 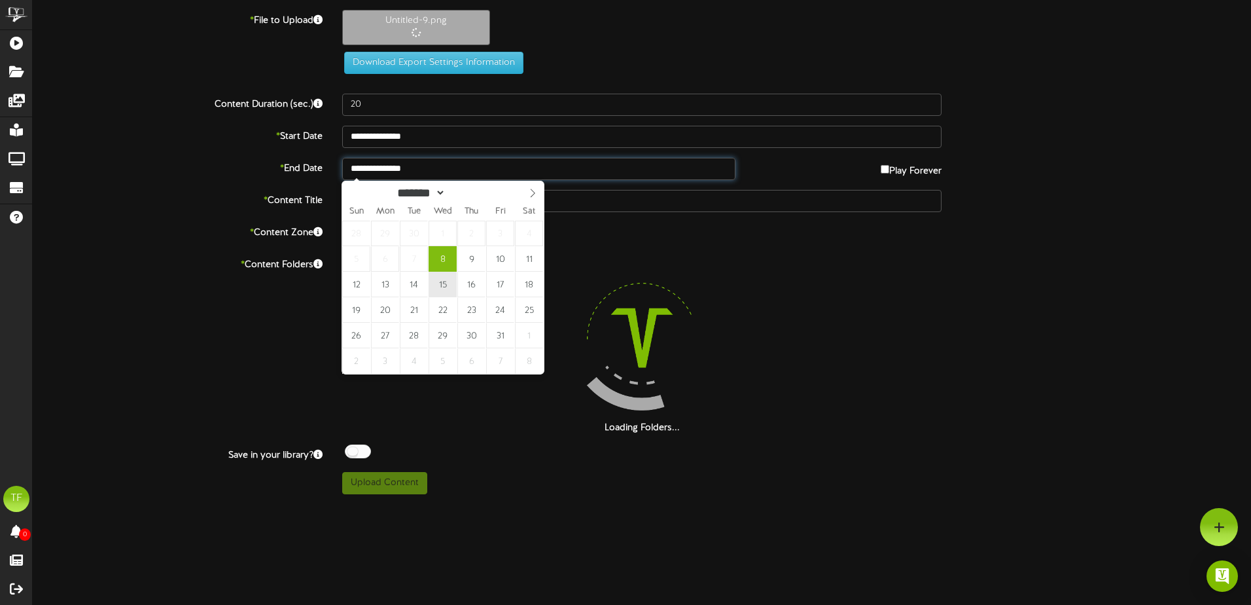 I want to click on span: October 30, 2025, so click(x=471, y=335).